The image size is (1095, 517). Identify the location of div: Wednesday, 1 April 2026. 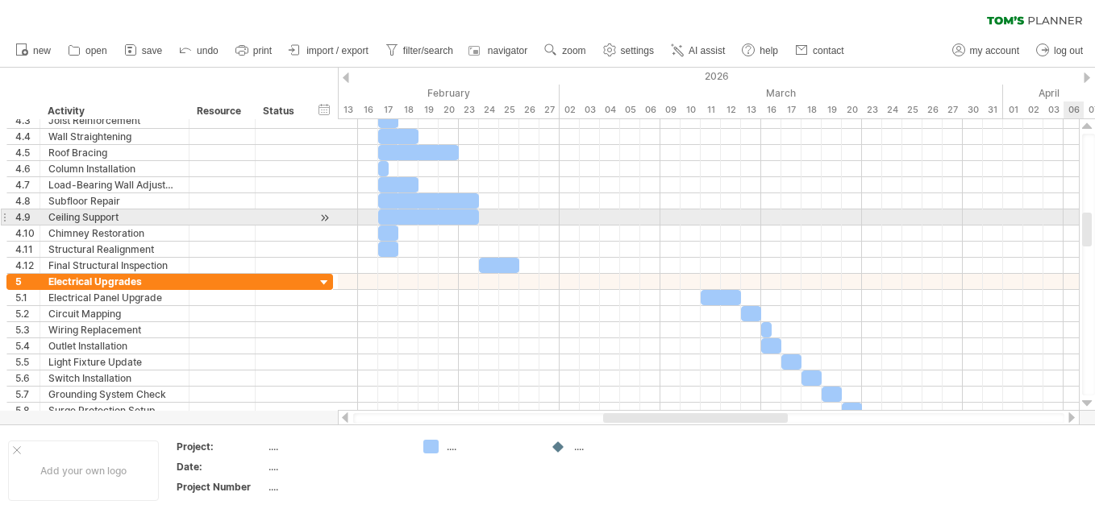
(1012, 110).